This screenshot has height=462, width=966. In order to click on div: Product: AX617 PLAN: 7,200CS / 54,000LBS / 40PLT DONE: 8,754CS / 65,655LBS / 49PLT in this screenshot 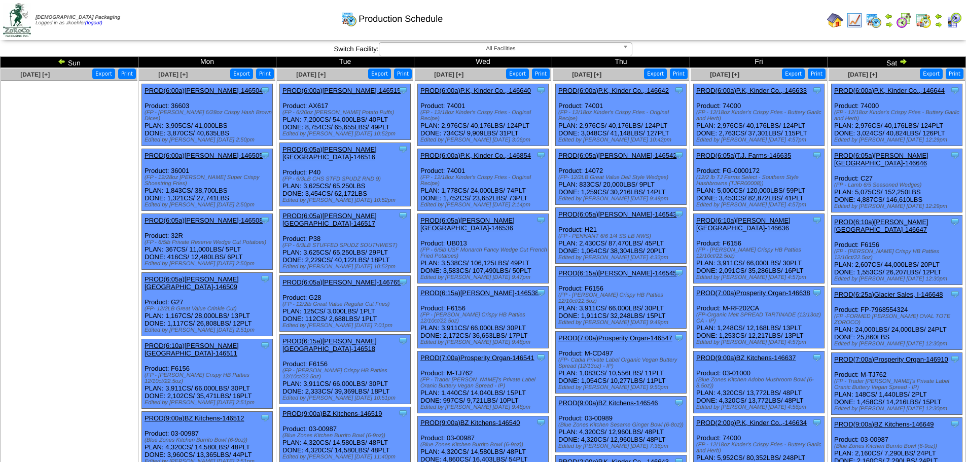, I will do `click(345, 112)`.